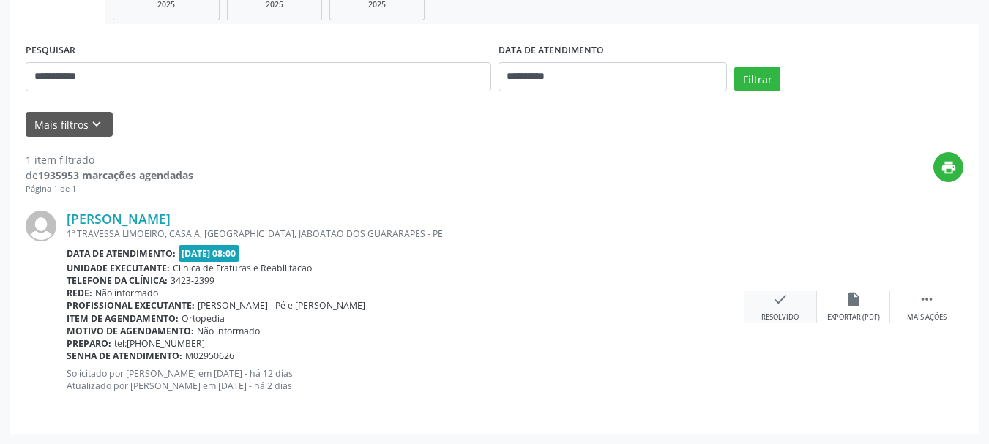 The width and height of the screenshot is (989, 444). Describe the element at coordinates (51, 51) in the screenshot. I see `label: PESQUISAR` at that location.